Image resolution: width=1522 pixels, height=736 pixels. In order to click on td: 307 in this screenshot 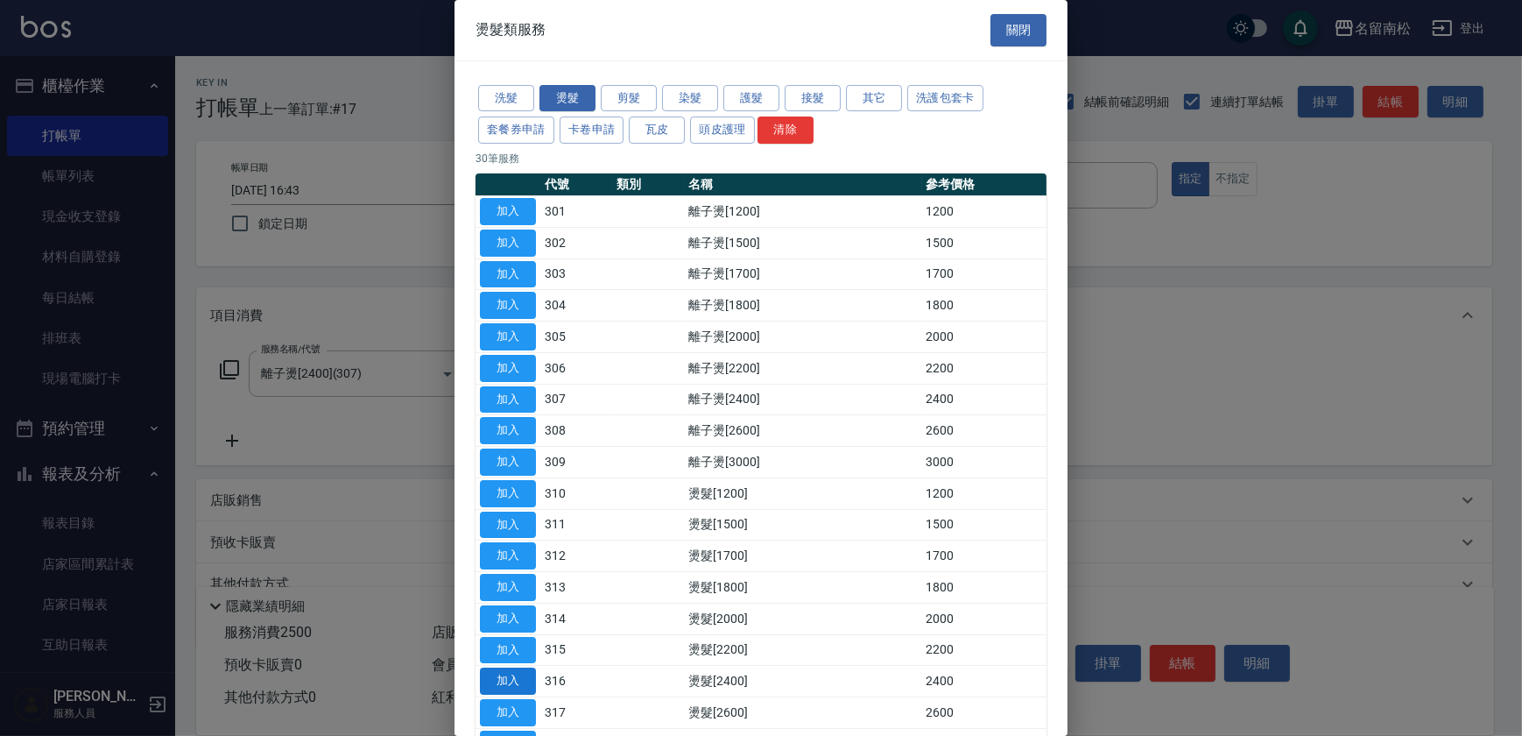, I will do `click(576, 399)`.